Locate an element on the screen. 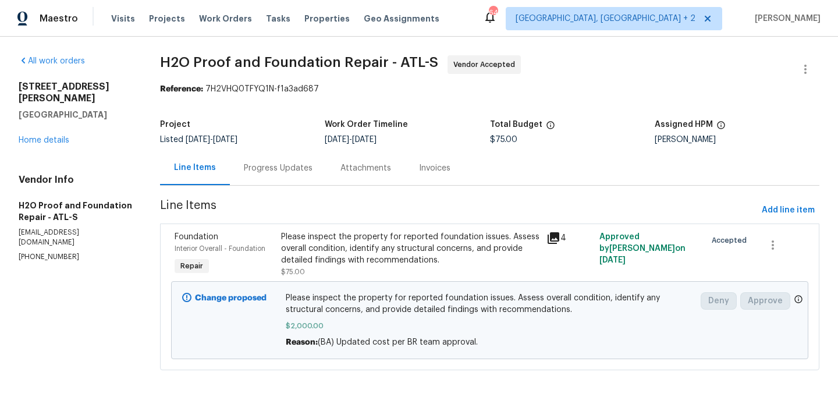  span: Please inspect the property for reported foundation issues. Assess overall condition, identify an... is located at coordinates (489, 304).